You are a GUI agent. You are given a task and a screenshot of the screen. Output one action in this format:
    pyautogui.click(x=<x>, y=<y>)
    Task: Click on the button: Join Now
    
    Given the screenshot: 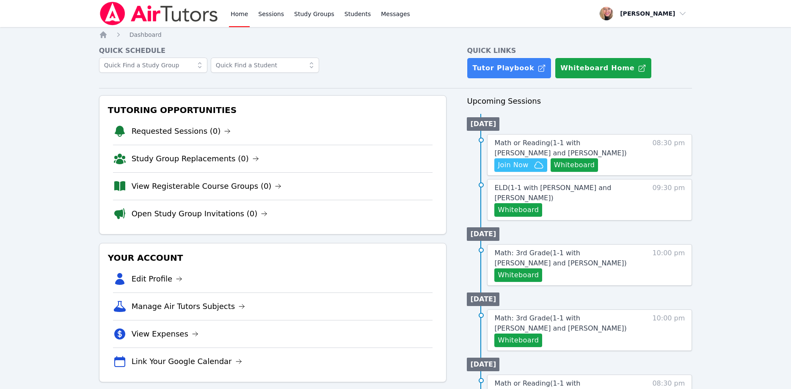 What is the action you would take?
    pyautogui.click(x=521, y=165)
    